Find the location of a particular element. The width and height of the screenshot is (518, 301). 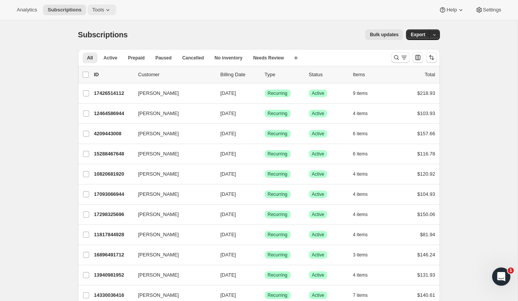

p: ID is located at coordinates (113, 75).